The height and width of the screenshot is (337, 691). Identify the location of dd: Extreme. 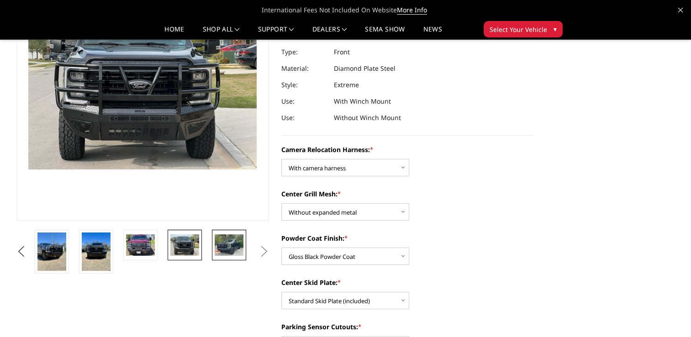
(346, 85).